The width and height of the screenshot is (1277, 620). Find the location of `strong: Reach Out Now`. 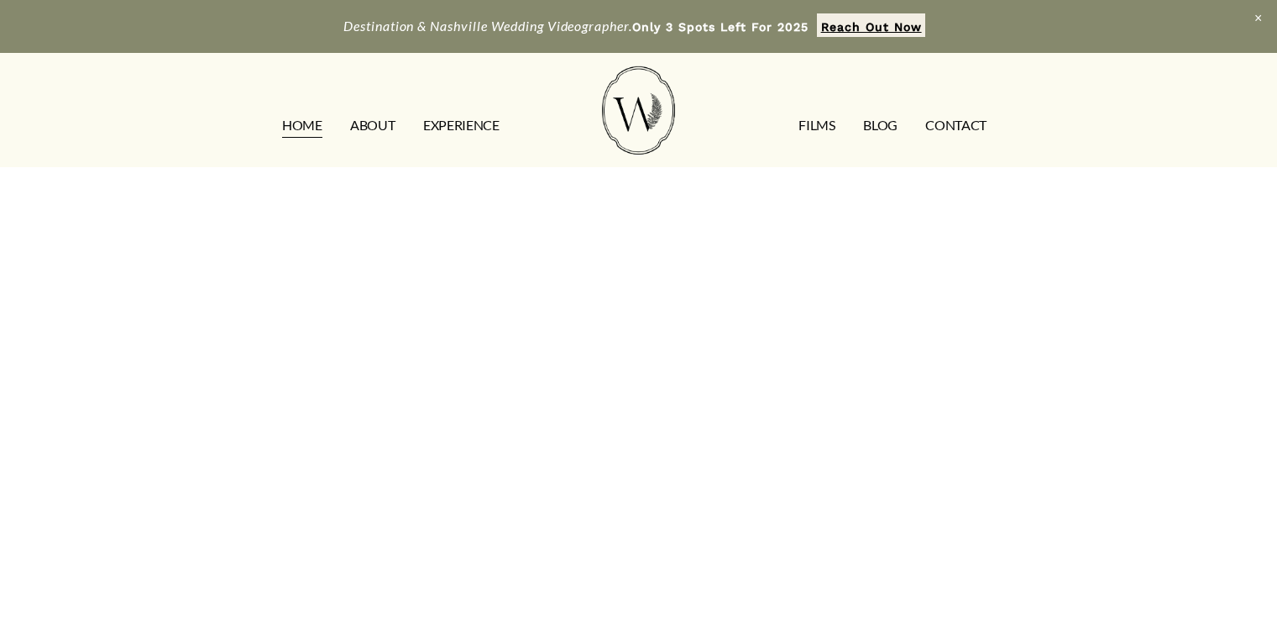

strong: Reach Out Now is located at coordinates (871, 27).